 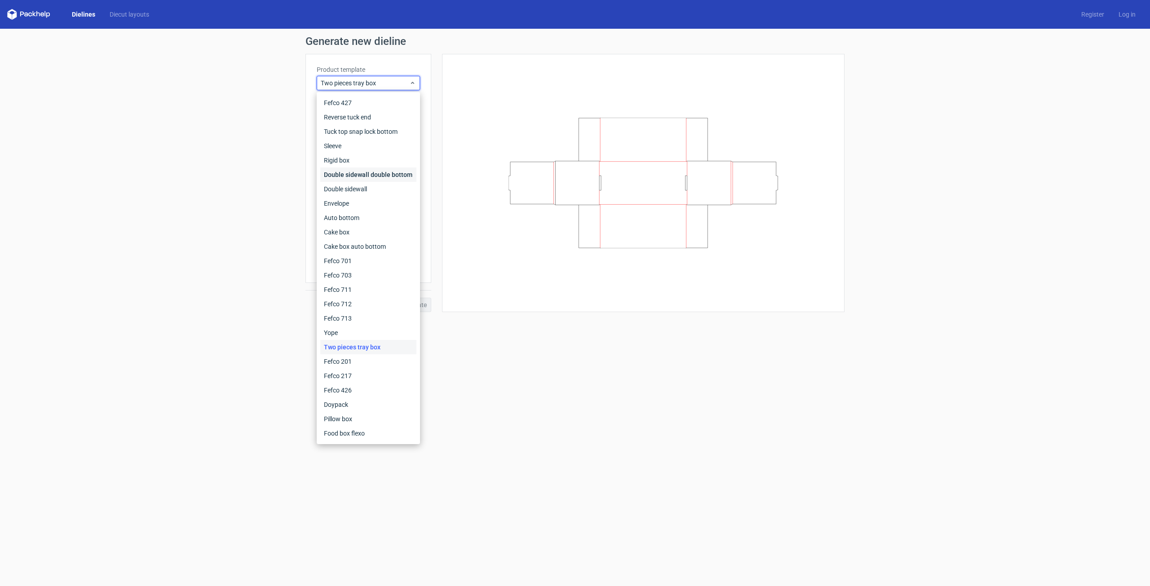 I want to click on div: Fefco 217, so click(x=368, y=376).